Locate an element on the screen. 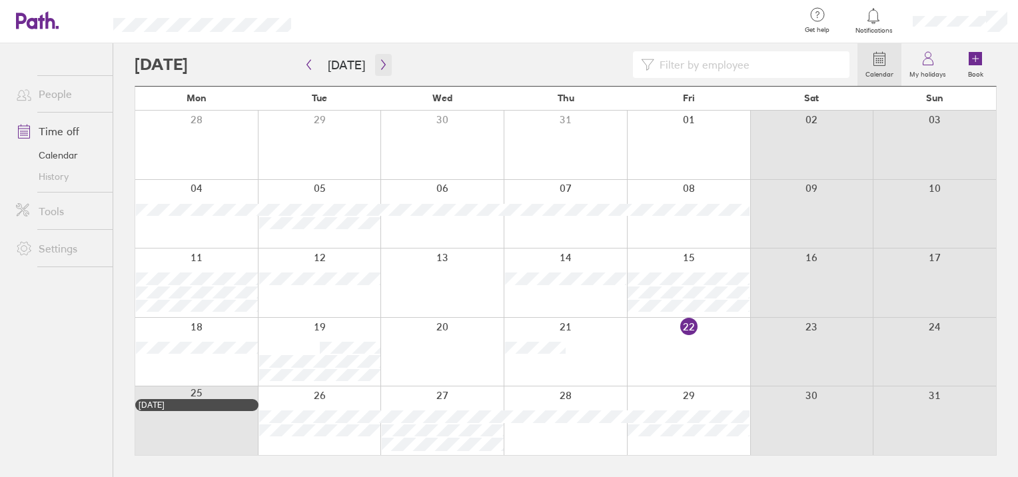 The height and width of the screenshot is (477, 1018). span: Thu is located at coordinates (566, 98).